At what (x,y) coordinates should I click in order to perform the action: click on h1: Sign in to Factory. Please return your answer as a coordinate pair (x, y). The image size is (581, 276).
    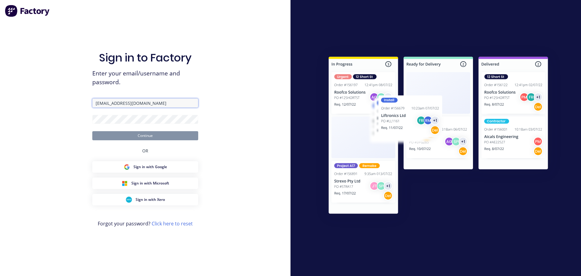
    Looking at the image, I should click on (145, 57).